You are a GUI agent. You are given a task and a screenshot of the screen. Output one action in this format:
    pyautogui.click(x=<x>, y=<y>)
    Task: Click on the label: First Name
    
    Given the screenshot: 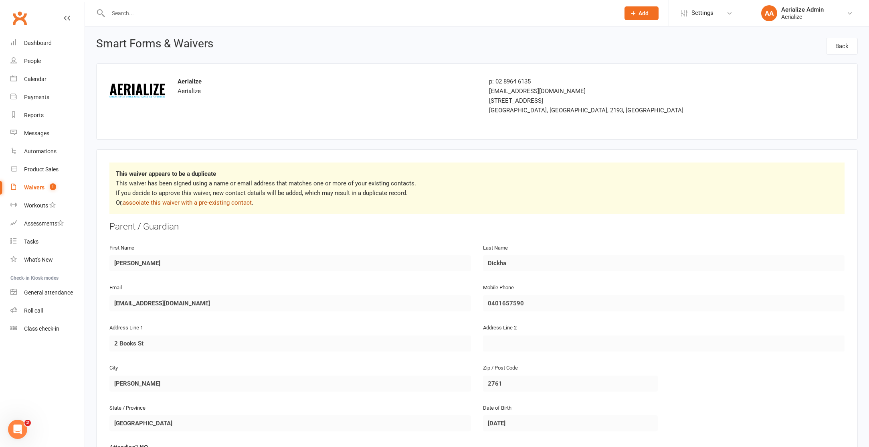 What is the action you would take?
    pyautogui.click(x=122, y=248)
    